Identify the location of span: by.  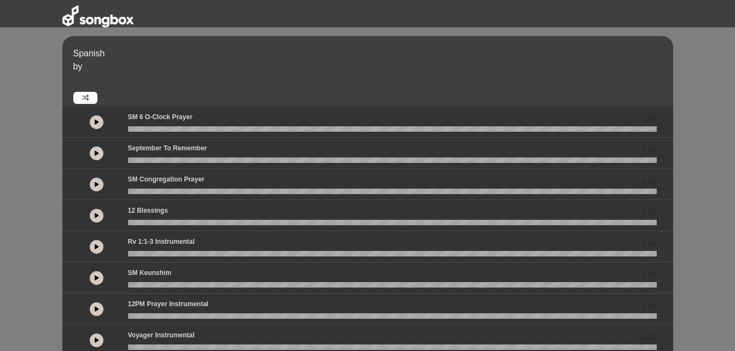
(78, 66).